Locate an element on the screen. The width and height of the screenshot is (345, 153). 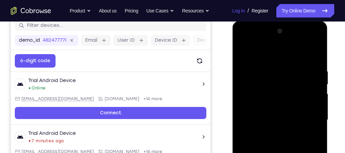
h1: Connect is located at coordinates (34, 9).